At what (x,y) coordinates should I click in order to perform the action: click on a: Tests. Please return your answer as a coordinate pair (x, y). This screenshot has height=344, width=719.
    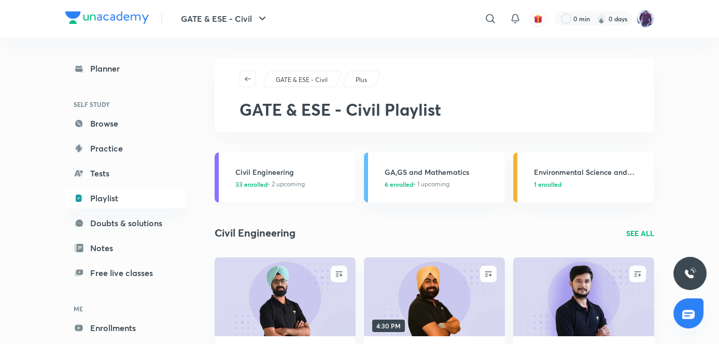
    Looking at the image, I should click on (125, 173).